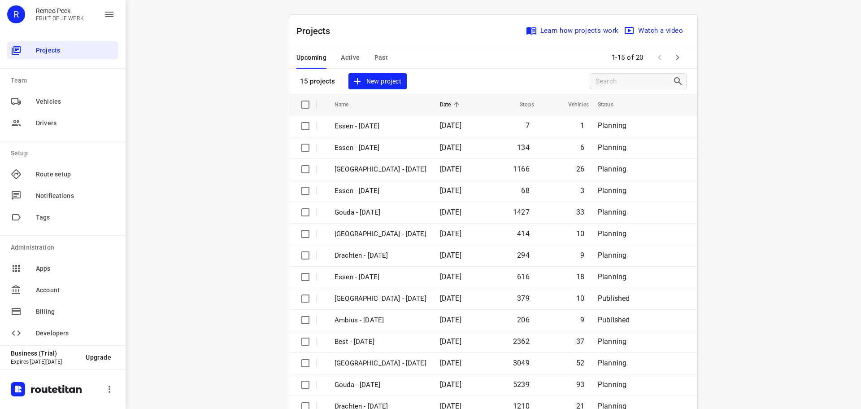 This screenshot has width=861, height=409. What do you see at coordinates (660, 57) in the screenshot?
I see `span: Previous Page` at bounding box center [660, 57].